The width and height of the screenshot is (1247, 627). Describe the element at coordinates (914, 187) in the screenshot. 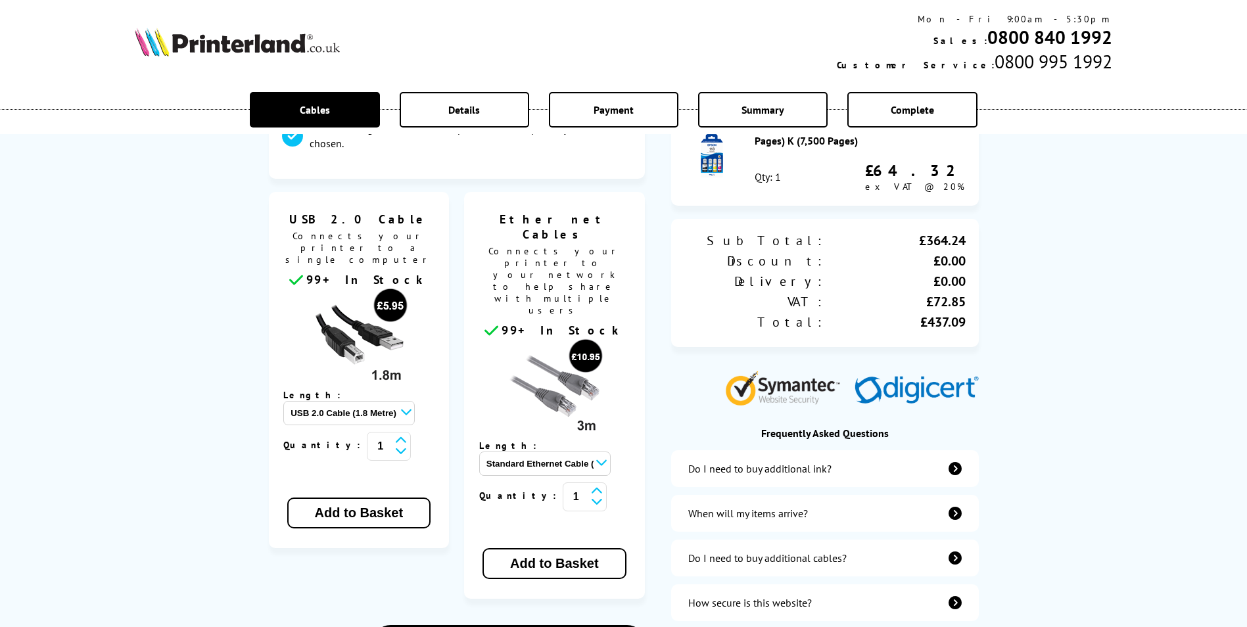

I see `span: ex VAT @ 20%` at that location.